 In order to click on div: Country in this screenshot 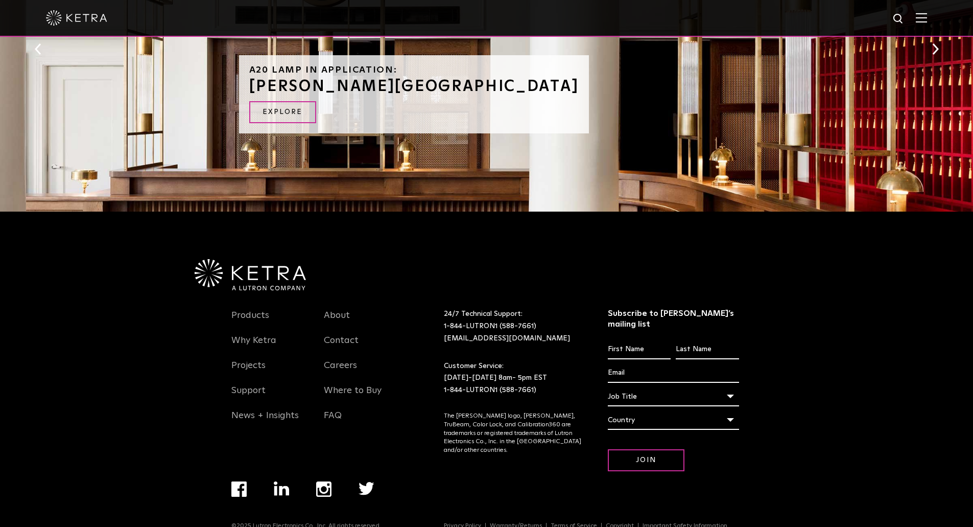, I will do `click(673, 420)`.